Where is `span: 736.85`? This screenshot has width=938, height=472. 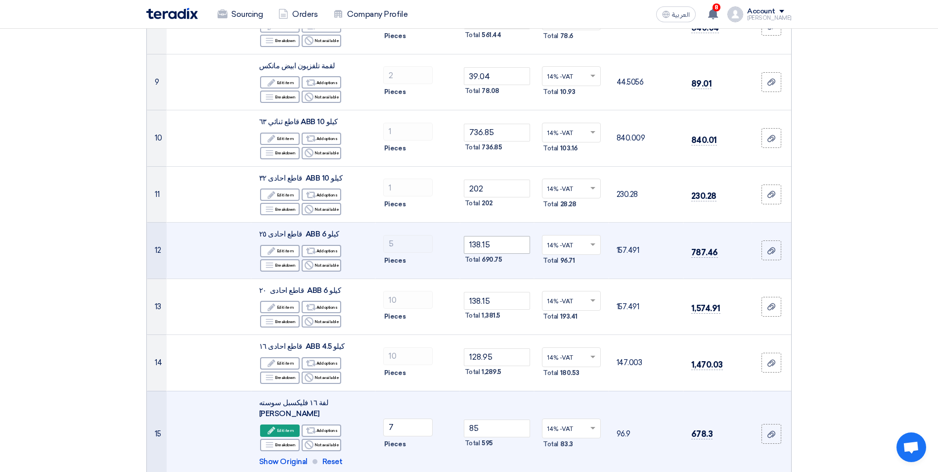 span: 736.85 is located at coordinates (491, 147).